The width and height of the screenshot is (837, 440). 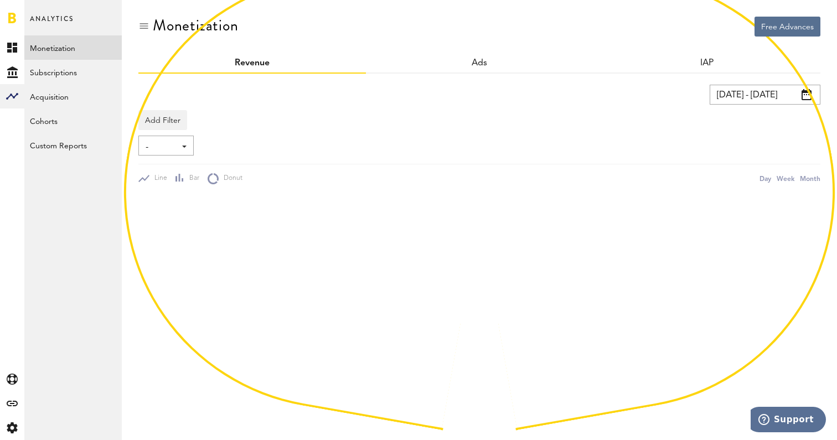 What do you see at coordinates (163, 120) in the screenshot?
I see `button: Add Filter` at bounding box center [163, 120].